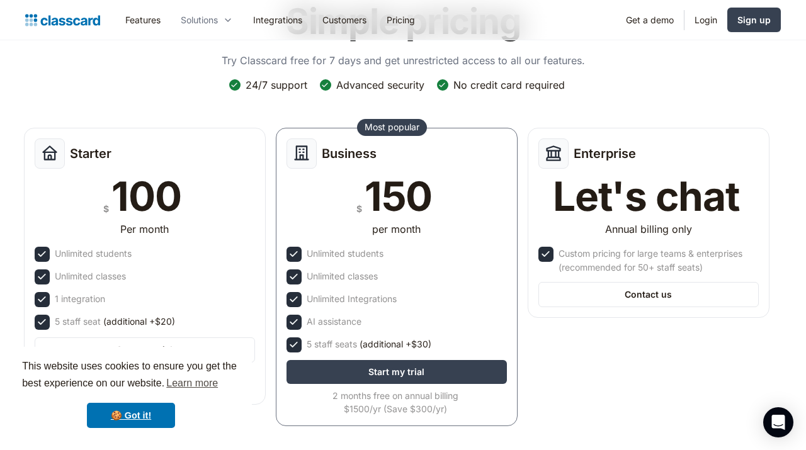 This screenshot has height=450, width=806. I want to click on div: No credit card required, so click(509, 85).